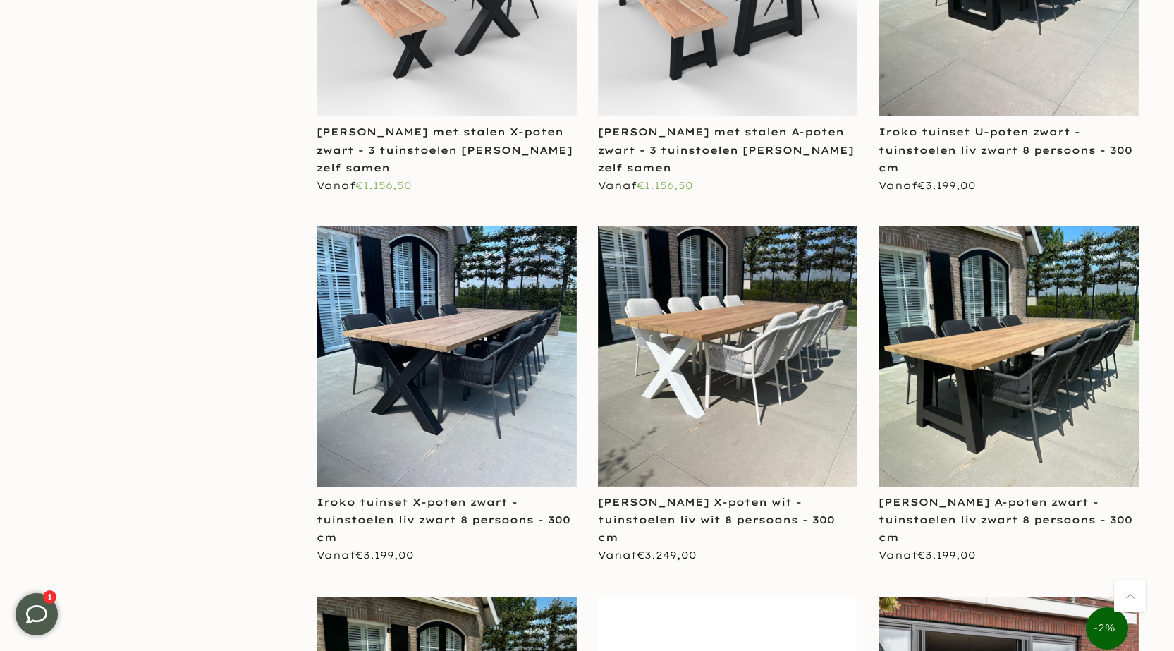  What do you see at coordinates (444, 520) in the screenshot?
I see `a: Iroko tuinset X-poten zwart - tuinstoelen liv zwart 8 persoons - 300 cm` at bounding box center [444, 520].